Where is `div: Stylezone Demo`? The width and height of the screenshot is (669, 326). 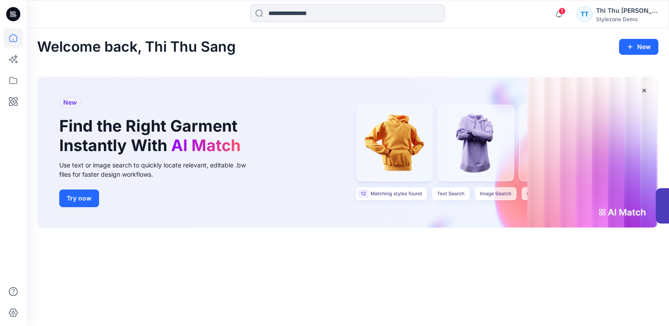
div: Stylezone Demo is located at coordinates (627, 19).